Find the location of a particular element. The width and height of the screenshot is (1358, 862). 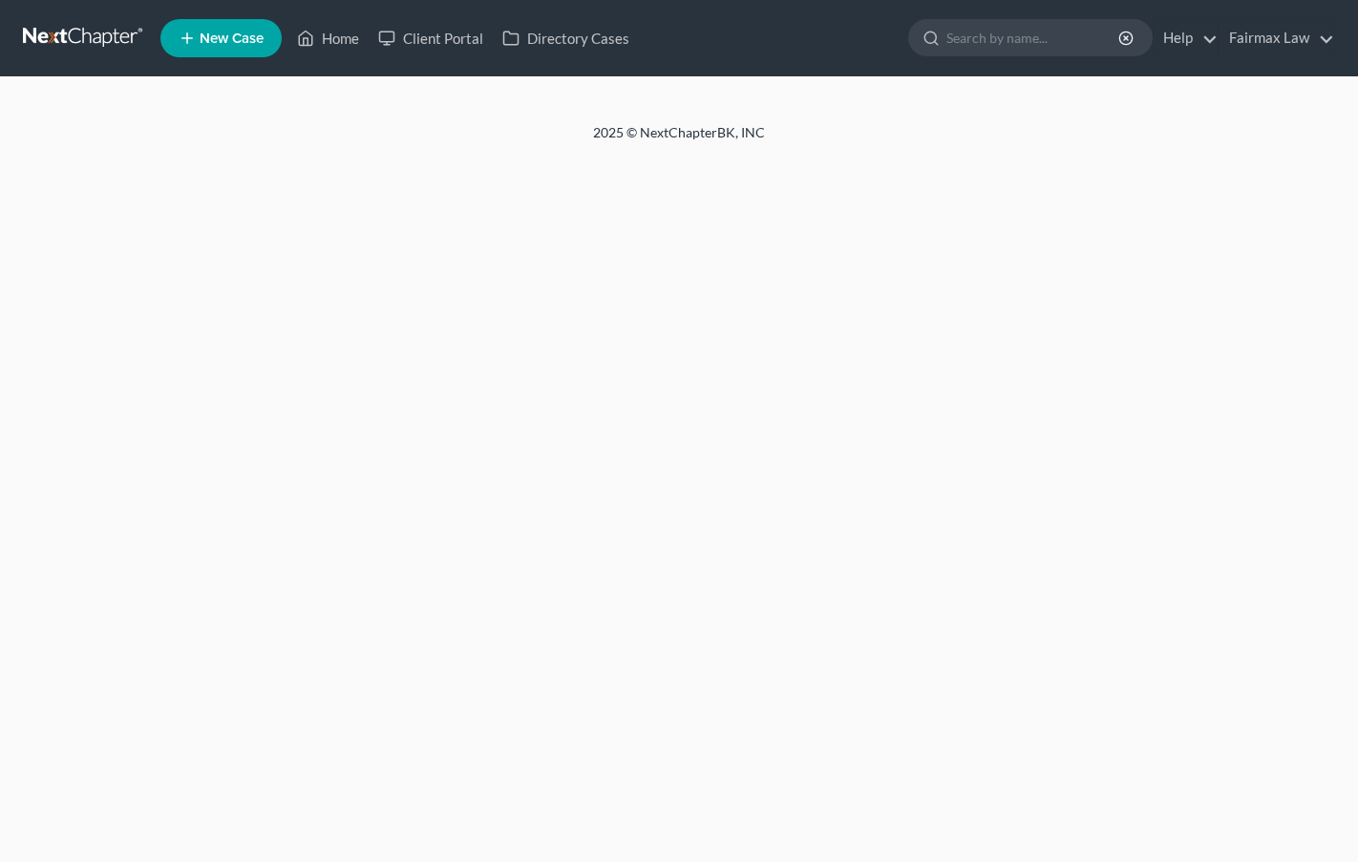

a: Client Portal is located at coordinates (431, 38).